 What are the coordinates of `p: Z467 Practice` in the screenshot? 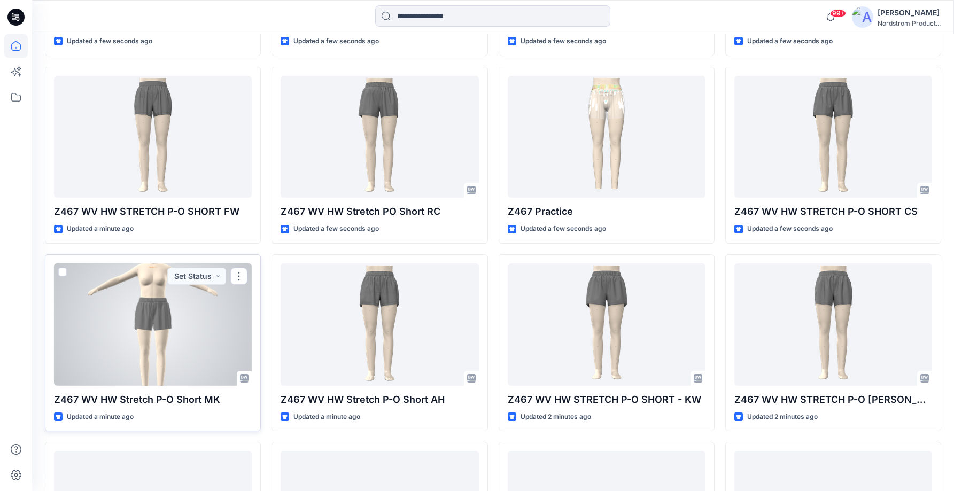 It's located at (607, 212).